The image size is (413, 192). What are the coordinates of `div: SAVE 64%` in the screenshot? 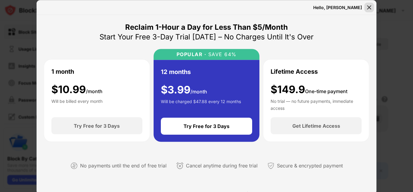 It's located at (222, 54).